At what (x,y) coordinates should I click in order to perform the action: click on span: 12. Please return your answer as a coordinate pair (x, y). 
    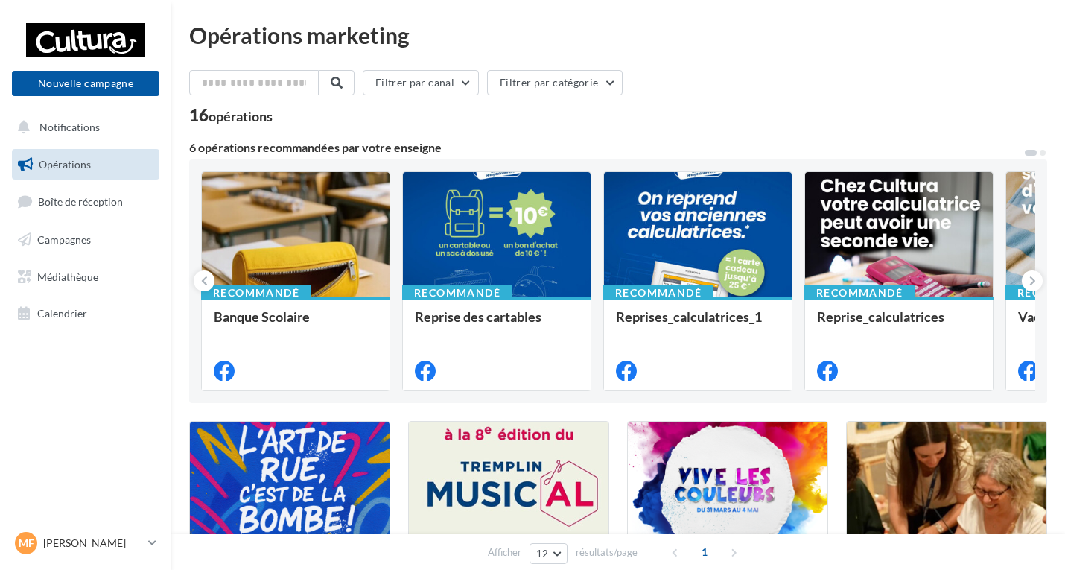
    Looking at the image, I should click on (542, 553).